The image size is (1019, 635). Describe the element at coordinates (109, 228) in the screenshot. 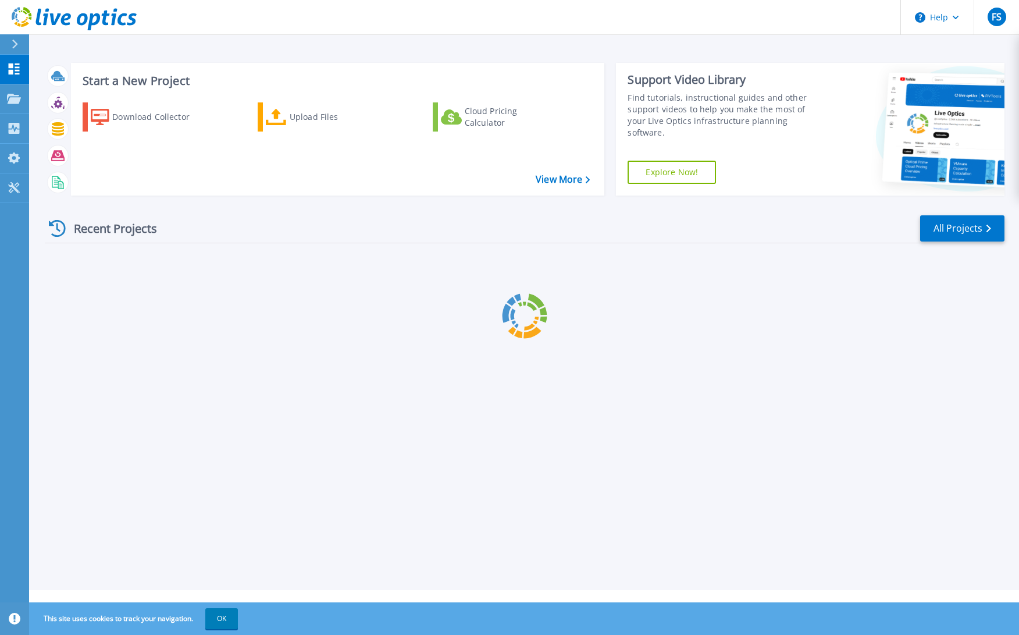

I see `div: Recent Projects` at that location.